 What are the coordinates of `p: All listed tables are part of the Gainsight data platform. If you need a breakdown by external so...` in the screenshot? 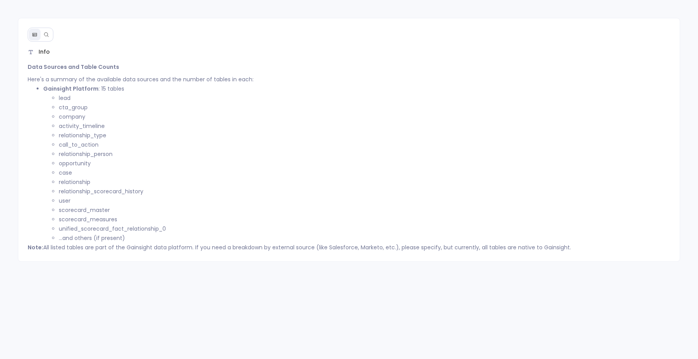 It's located at (349, 248).